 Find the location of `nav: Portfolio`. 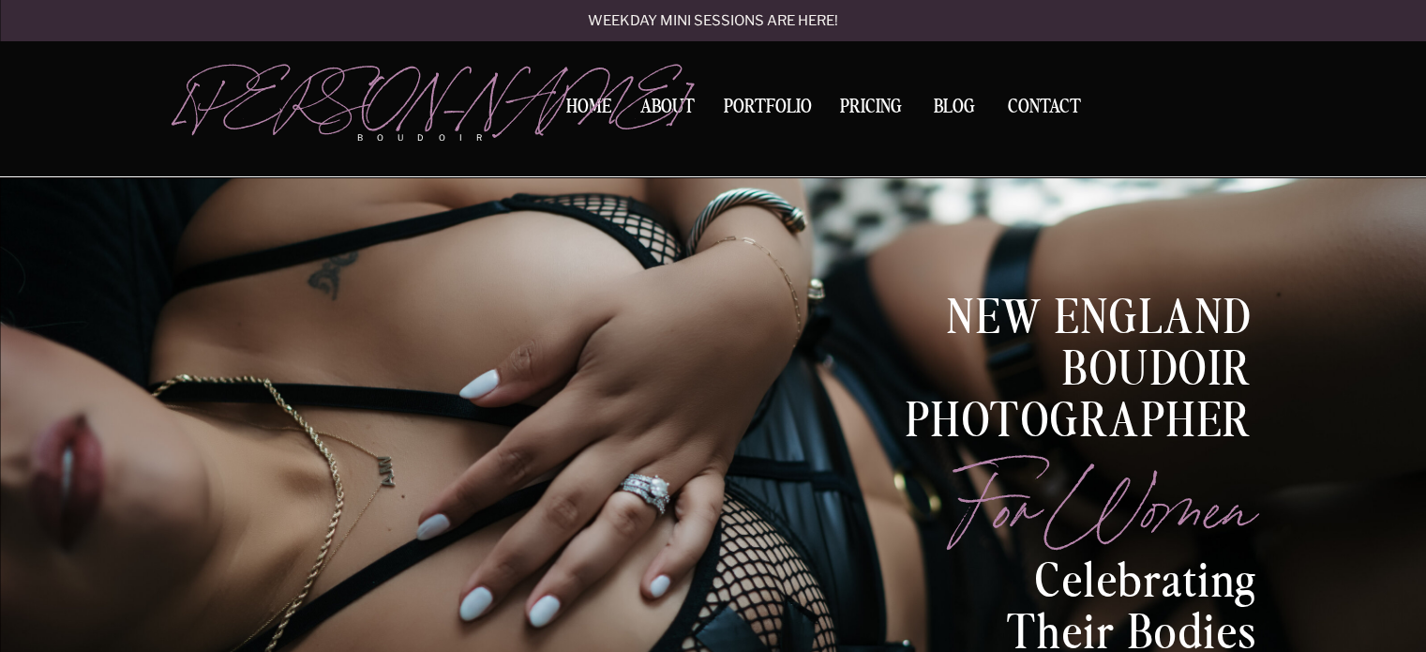

nav: Portfolio is located at coordinates (768, 110).